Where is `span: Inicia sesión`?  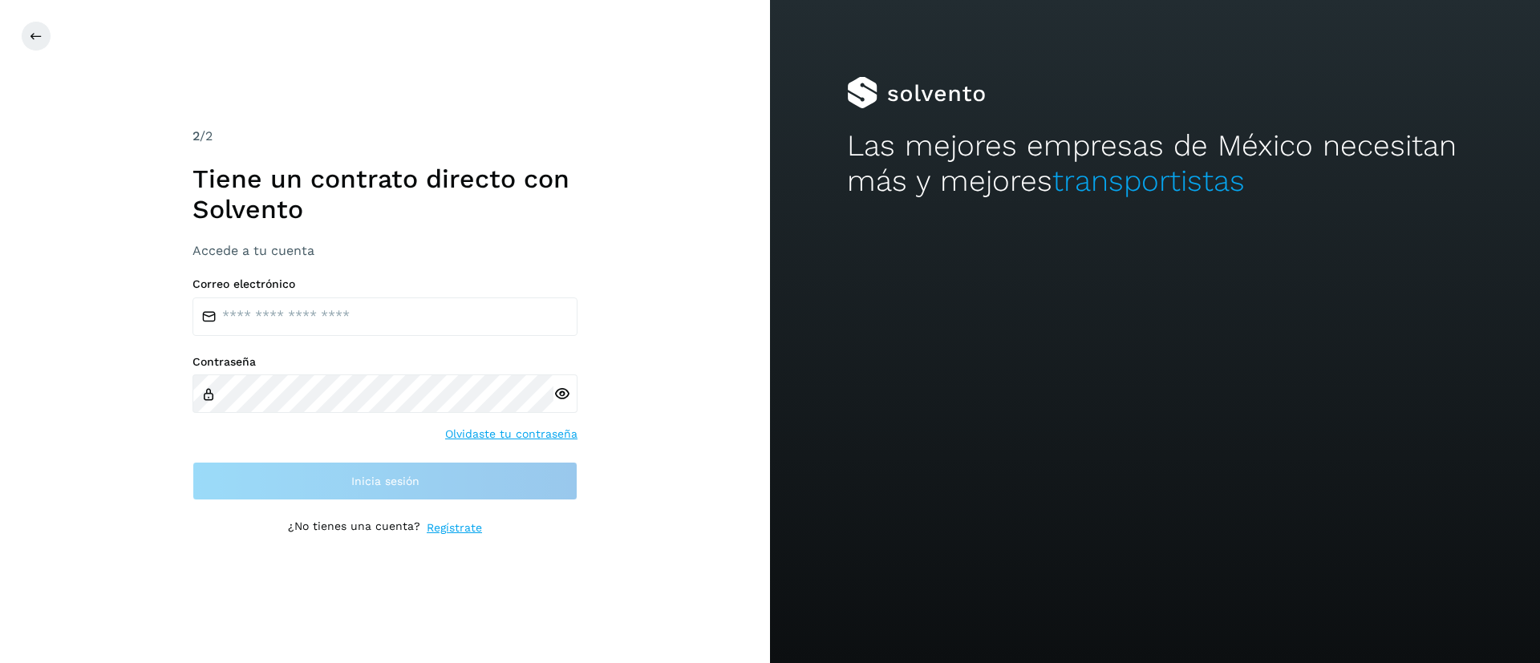
span: Inicia sesión is located at coordinates (385, 481).